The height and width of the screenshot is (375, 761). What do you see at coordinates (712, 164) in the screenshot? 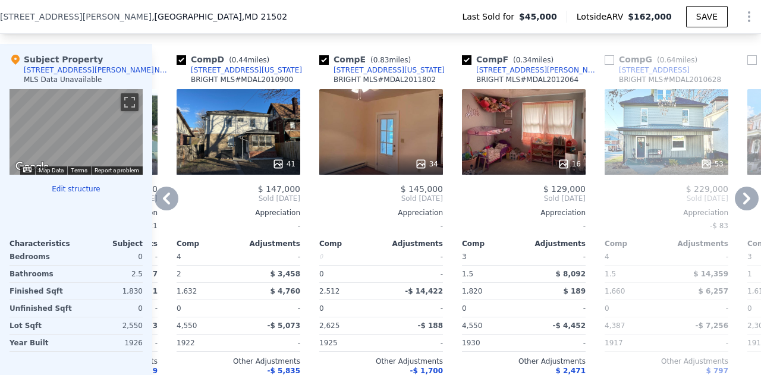
I see `div: 53` at bounding box center [712, 164].